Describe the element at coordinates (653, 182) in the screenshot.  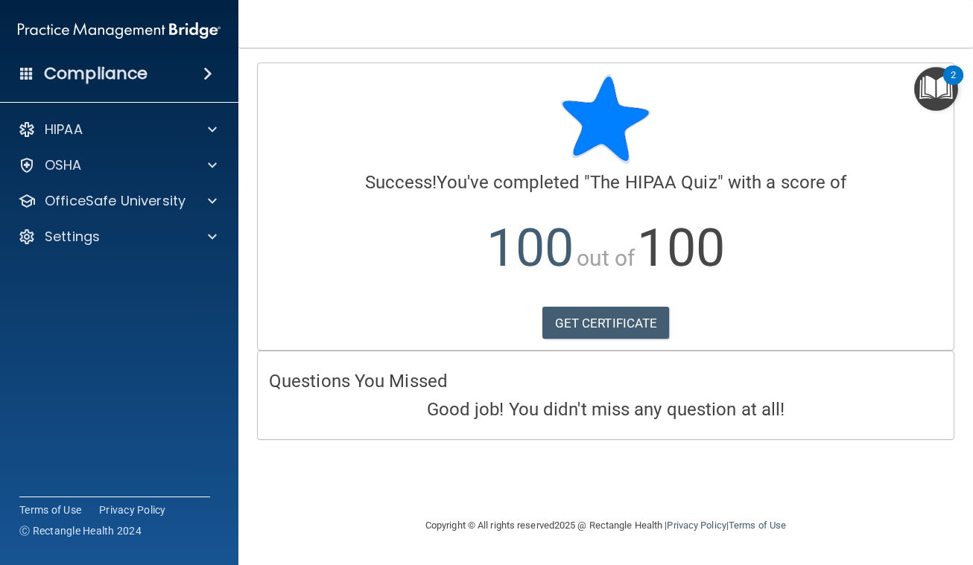
I see `span: The HIPAA Quiz` at that location.